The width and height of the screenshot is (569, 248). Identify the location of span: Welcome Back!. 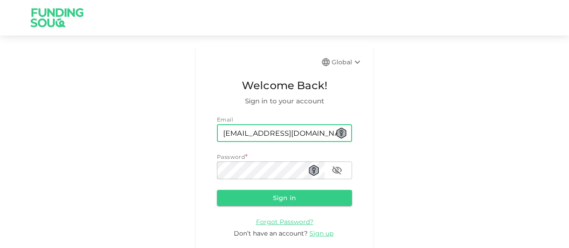
(284, 86).